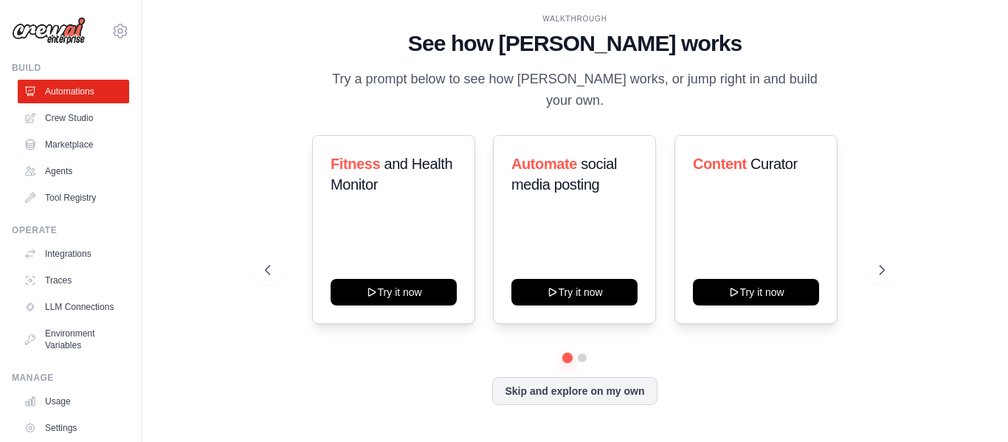 The image size is (1008, 442). I want to click on a: Traces, so click(73, 280).